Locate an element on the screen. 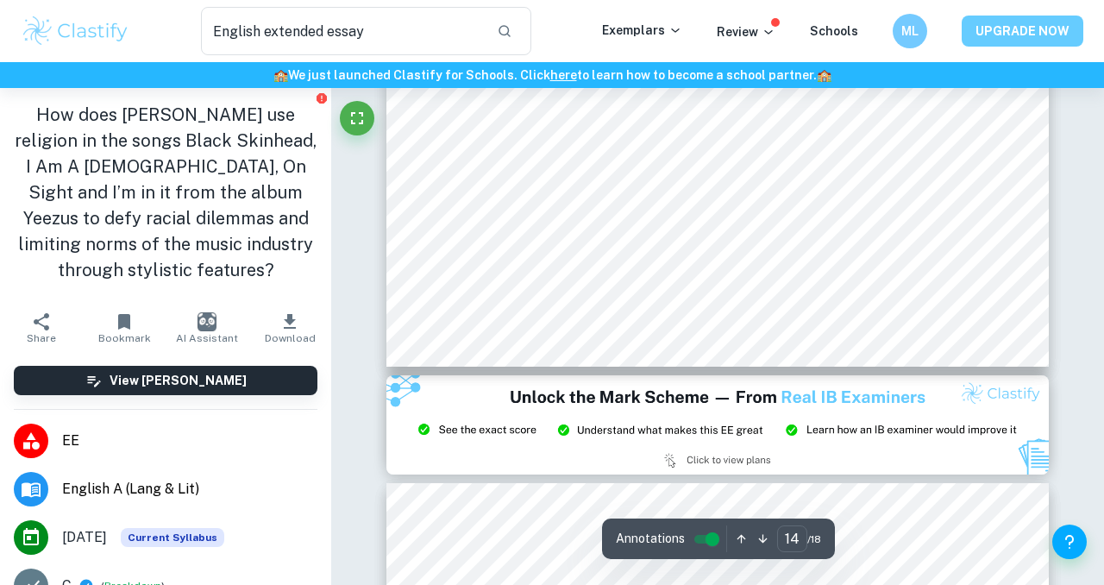 The width and height of the screenshot is (1104, 585). a: here is located at coordinates (563, 75).